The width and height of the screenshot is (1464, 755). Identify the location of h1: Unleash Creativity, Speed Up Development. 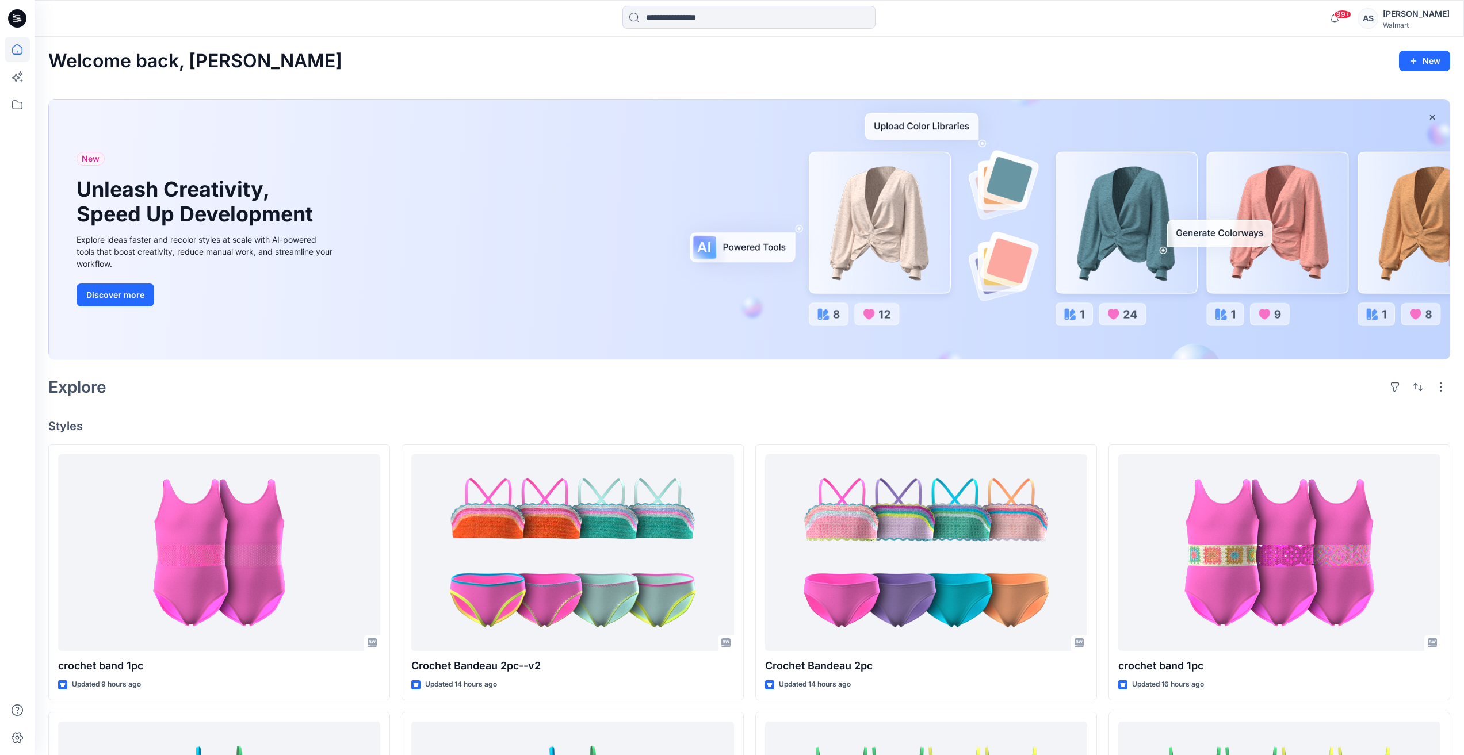
(197, 202).